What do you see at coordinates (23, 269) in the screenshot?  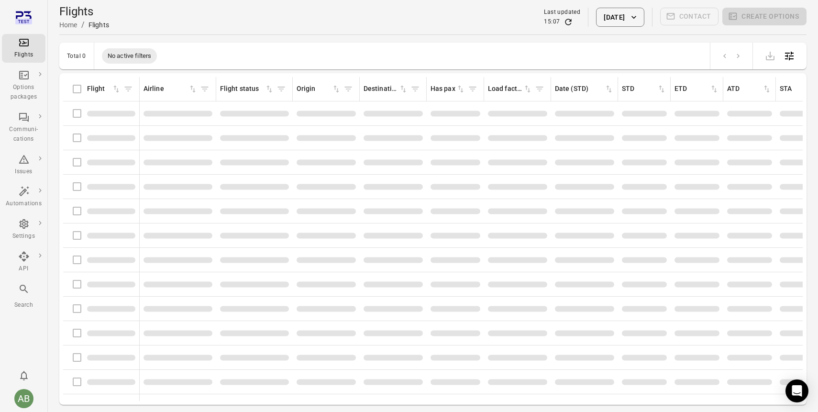 I see `div: API` at bounding box center [23, 269].